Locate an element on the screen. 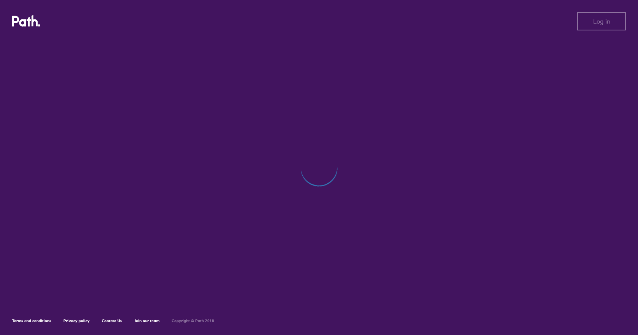  a: Terms and conditions is located at coordinates (32, 320).